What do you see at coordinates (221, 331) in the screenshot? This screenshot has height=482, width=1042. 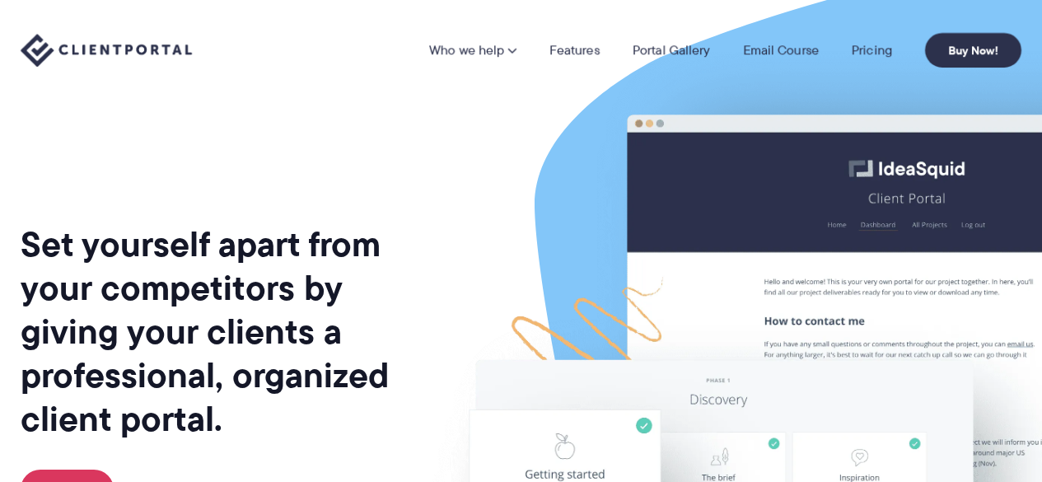 I see `h1: Set yourself apart from your competitors by giving your clients a professional, organized client ...` at bounding box center [221, 331].